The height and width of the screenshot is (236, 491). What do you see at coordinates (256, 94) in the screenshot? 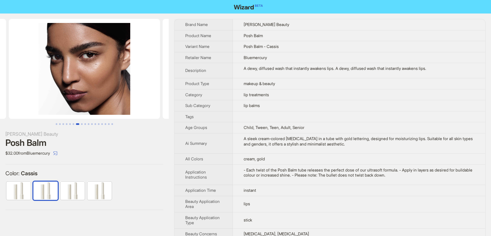
I see `span: lip treatments` at bounding box center [256, 94].